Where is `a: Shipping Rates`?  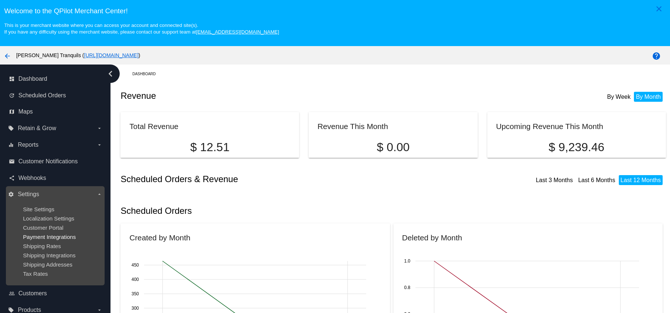 a: Shipping Rates is located at coordinates (42, 246).